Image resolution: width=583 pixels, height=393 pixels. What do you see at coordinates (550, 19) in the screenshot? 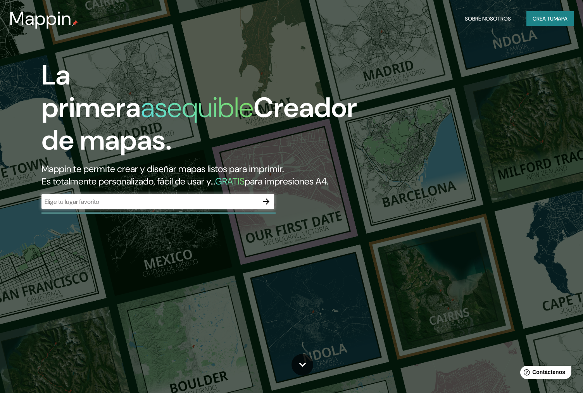
I see `button: Crea tumapa` at bounding box center [550, 19].